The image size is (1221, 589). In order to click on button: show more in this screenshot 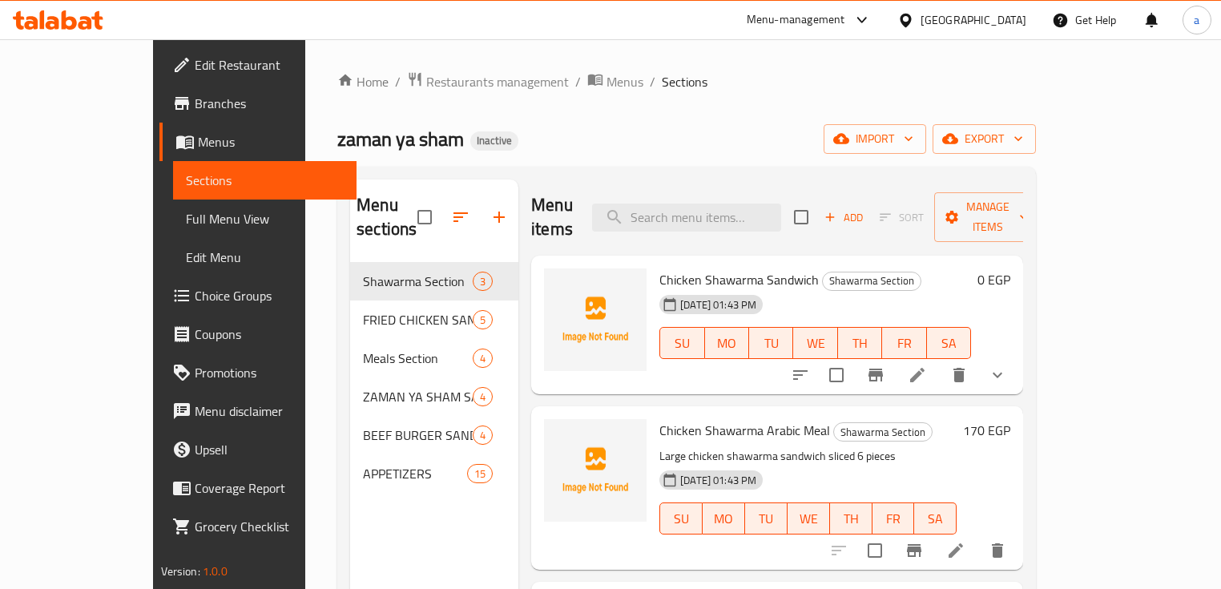, I will do `click(997, 375)`.